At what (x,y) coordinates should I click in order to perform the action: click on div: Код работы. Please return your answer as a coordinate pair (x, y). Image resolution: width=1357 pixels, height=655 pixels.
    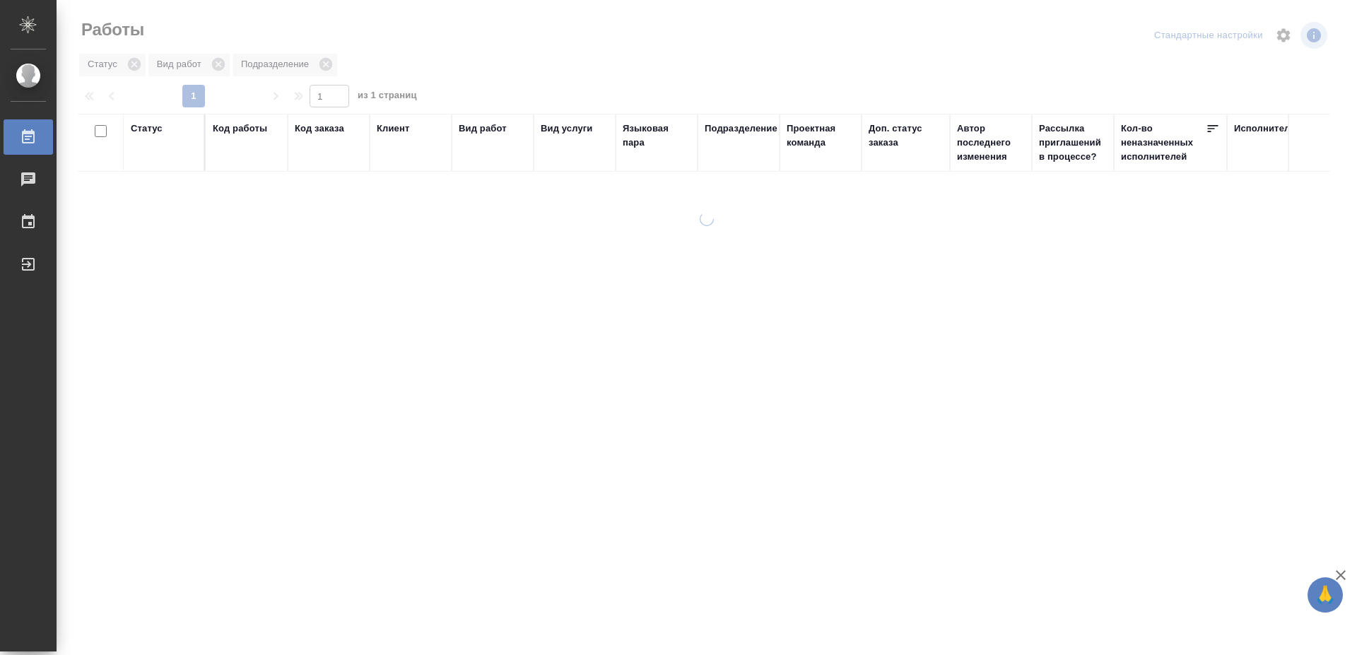
    Looking at the image, I should click on (240, 129).